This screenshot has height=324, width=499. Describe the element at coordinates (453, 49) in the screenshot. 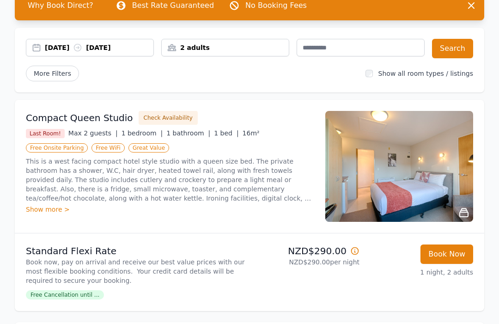

I see `button: Search` at that location.